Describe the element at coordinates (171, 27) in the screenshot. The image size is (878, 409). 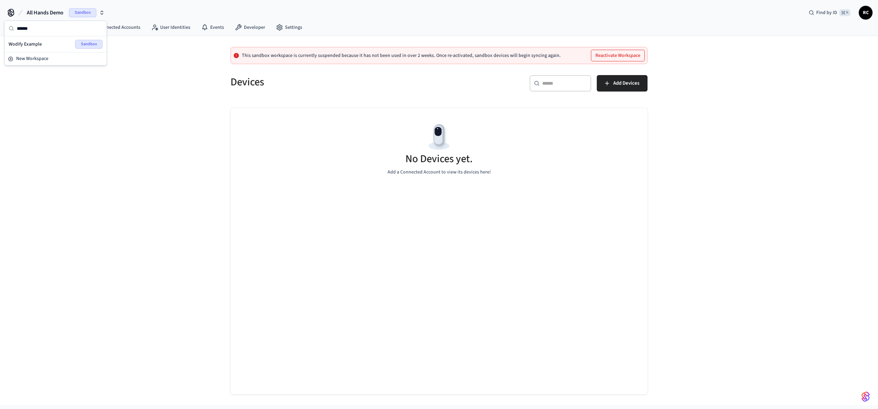
I see `a: User Identities` at that location.